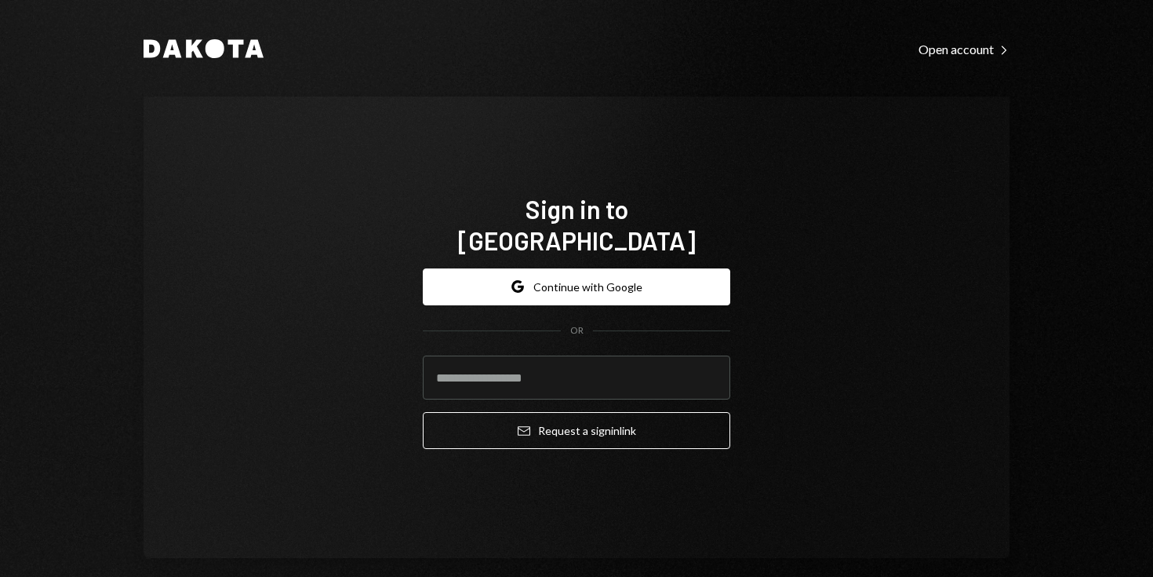  I want to click on div: OR, so click(577, 330).